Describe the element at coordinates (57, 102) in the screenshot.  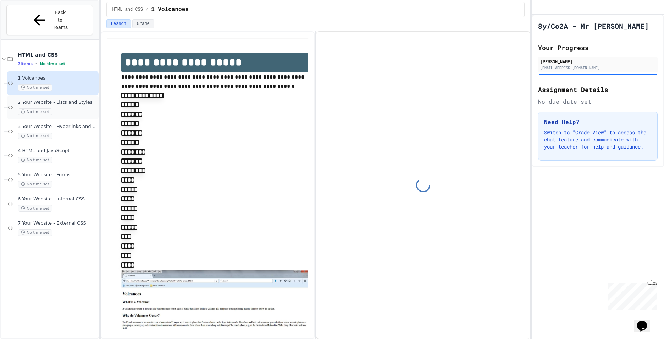
I see `span: 2 Your Website - Lists and Styles` at that location.